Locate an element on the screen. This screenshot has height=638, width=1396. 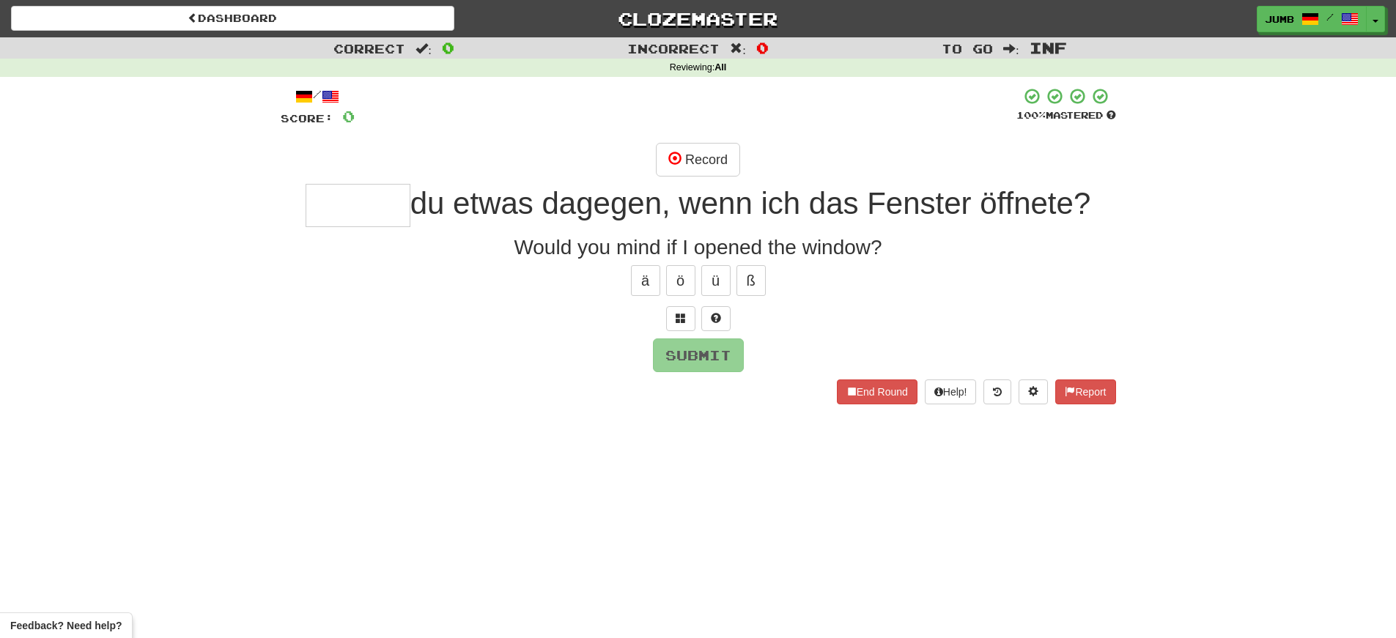
button: ß is located at coordinates (751, 281).